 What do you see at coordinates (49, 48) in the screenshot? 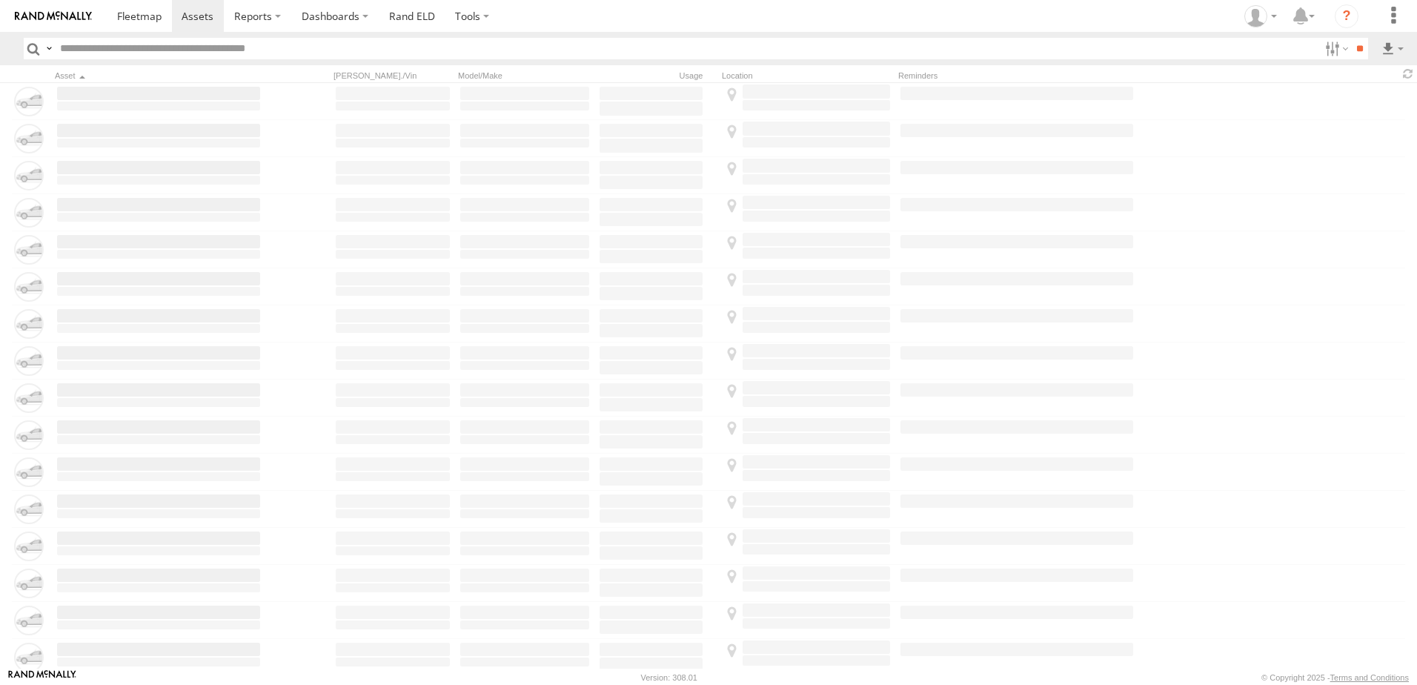
I see `label: Search Query` at bounding box center [49, 48].